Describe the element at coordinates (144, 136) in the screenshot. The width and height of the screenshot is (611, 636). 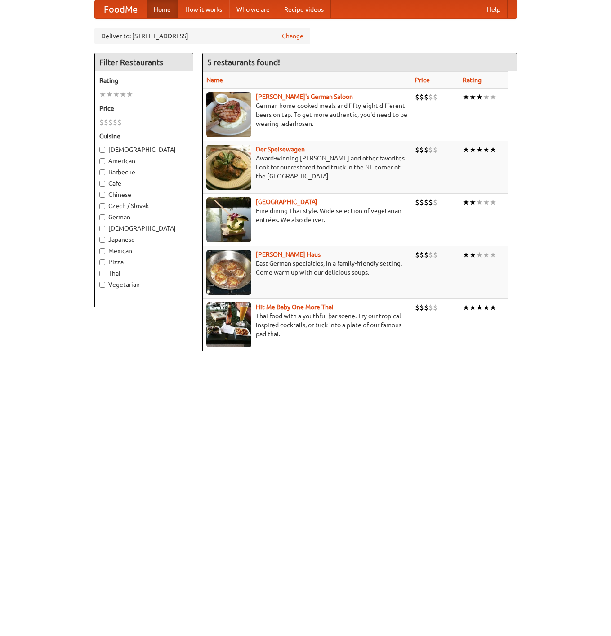
I see `h5: Cuisine` at that location.